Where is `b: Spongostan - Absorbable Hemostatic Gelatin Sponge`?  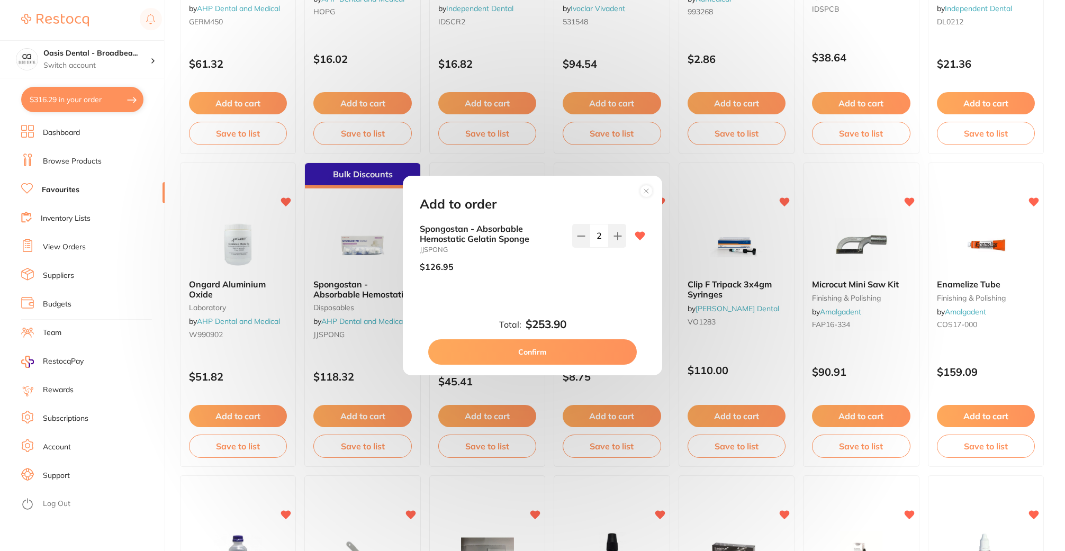
b: Spongostan - Absorbable Hemostatic Gelatin Sponge is located at coordinates (492, 233).